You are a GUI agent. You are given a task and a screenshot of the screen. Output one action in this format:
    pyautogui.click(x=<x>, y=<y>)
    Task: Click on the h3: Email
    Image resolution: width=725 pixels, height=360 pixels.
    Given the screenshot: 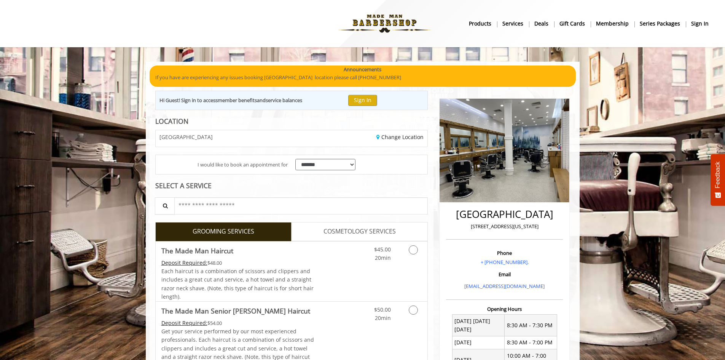 What is the action you would take?
    pyautogui.click(x=504, y=274)
    